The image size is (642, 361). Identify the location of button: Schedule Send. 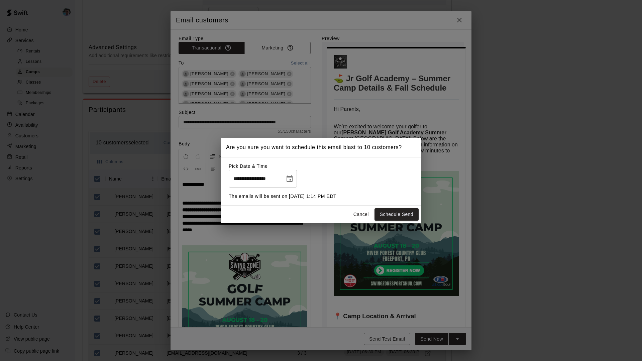
(396, 214).